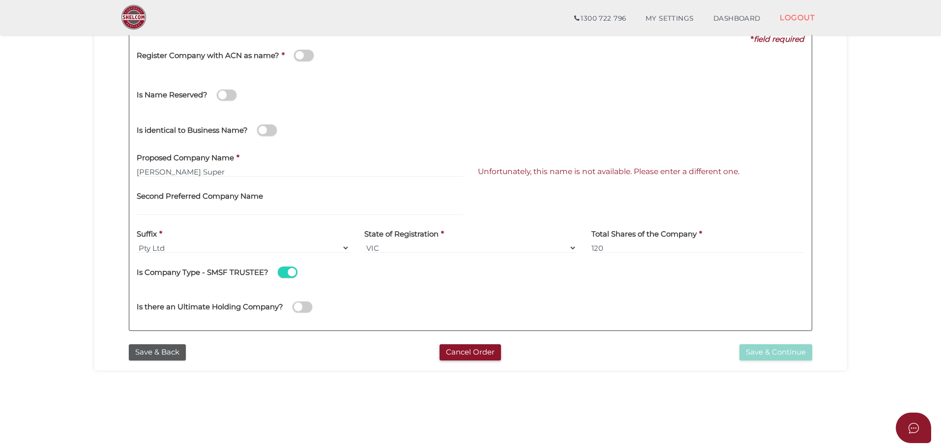 The image size is (941, 448). What do you see at coordinates (208, 56) in the screenshot?
I see `h4: Register Company with ACN as name?` at bounding box center [208, 56].